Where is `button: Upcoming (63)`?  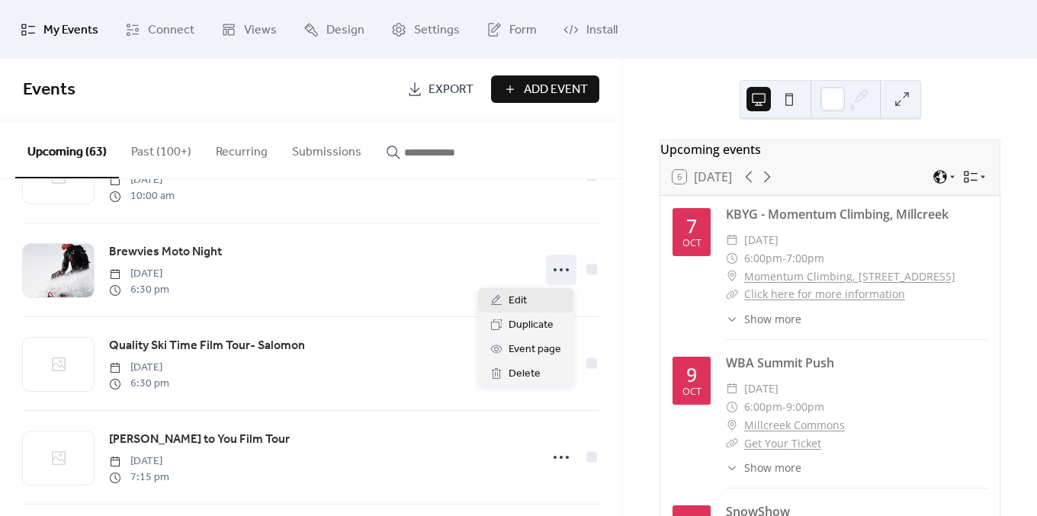
button: Upcoming (63) is located at coordinates (67, 149).